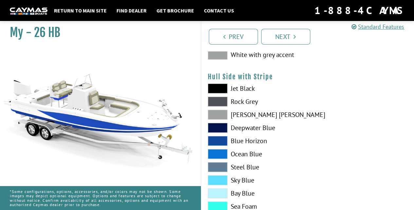 The width and height of the screenshot is (414, 210). What do you see at coordinates (360, 10) in the screenshot?
I see `div: 1-888-4CAYMAS` at bounding box center [360, 10].